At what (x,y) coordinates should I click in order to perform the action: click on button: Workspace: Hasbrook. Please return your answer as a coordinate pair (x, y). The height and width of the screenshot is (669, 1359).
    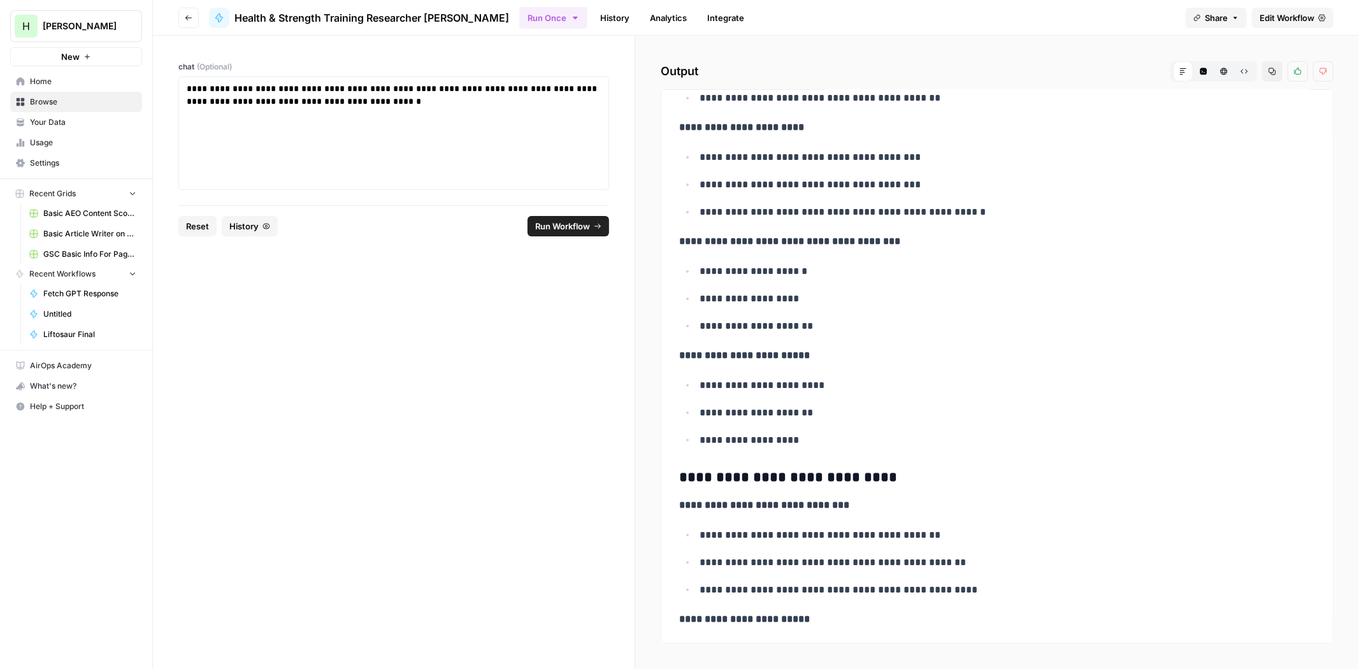
    Looking at the image, I should click on (76, 26).